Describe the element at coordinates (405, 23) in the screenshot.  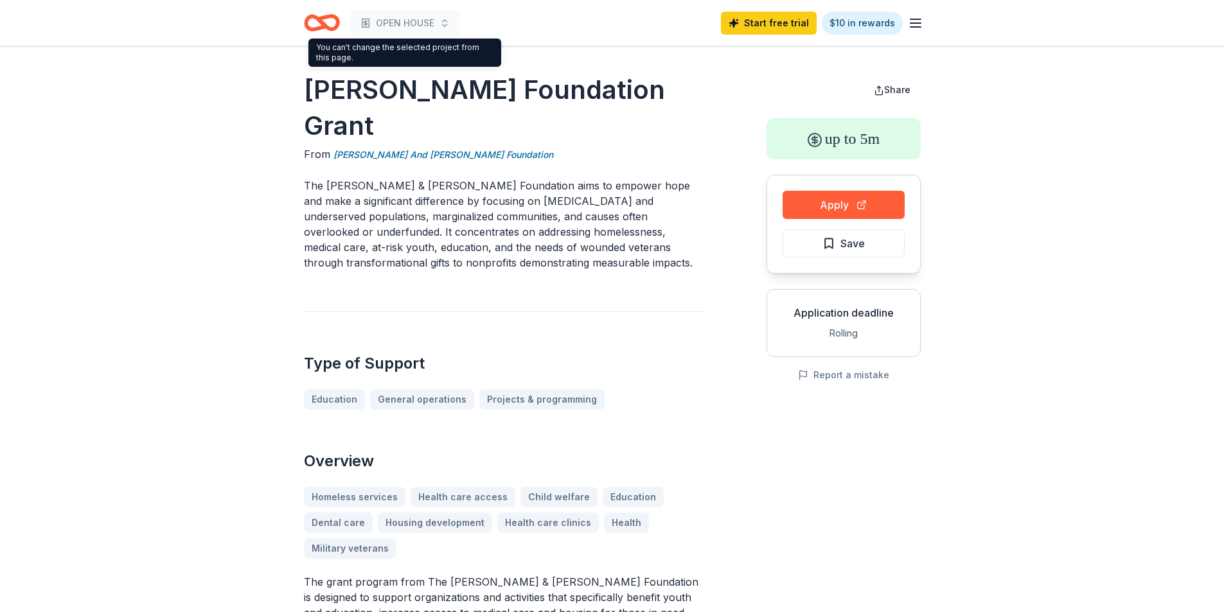
I see `span: OPEN HOUSE` at that location.